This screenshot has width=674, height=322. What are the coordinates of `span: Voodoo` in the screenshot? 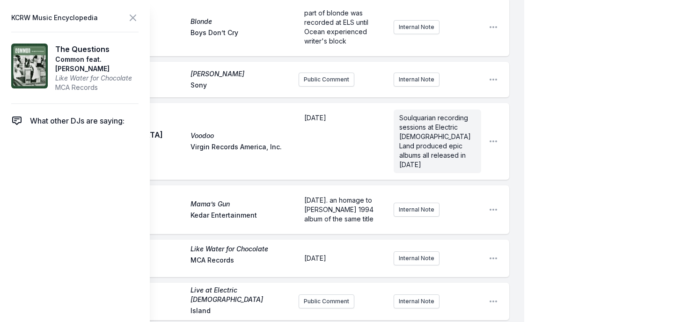 It's located at (241, 136).